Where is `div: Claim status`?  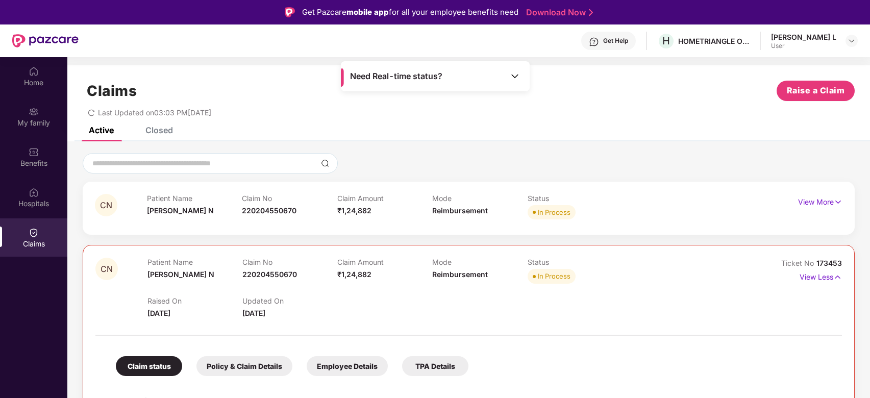 div: Claim status is located at coordinates (149, 366).